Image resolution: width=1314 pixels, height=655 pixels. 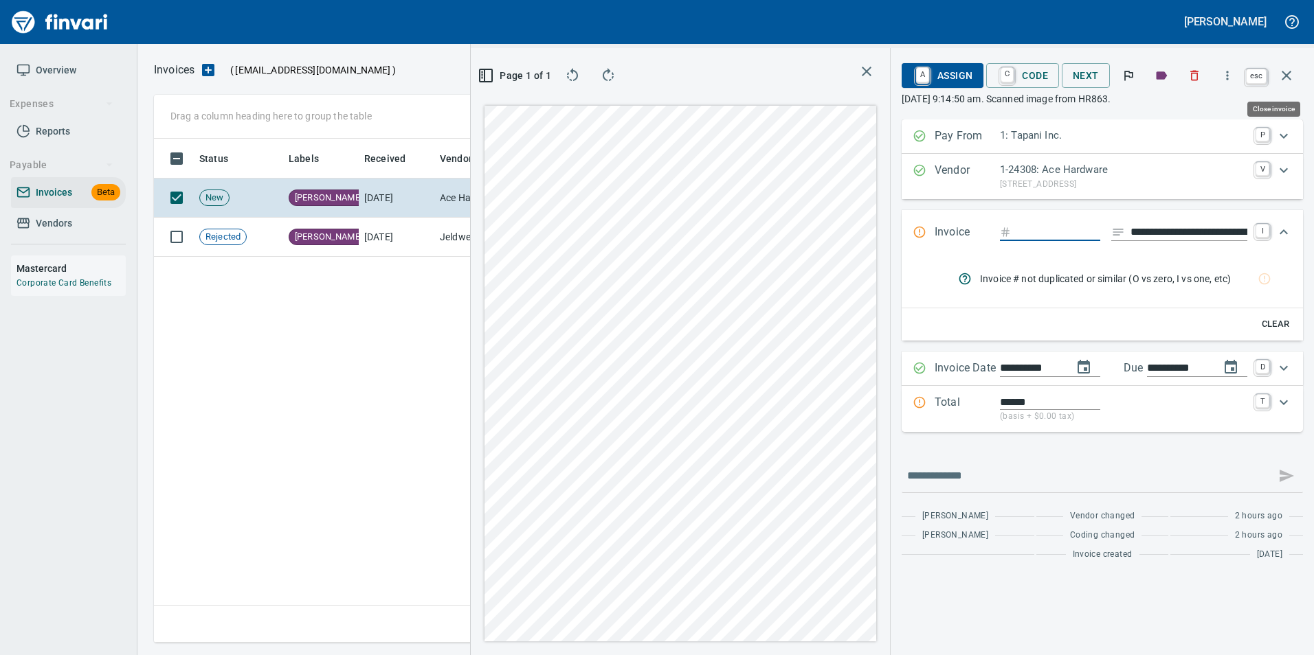 I want to click on span: Next, so click(x=1086, y=76).